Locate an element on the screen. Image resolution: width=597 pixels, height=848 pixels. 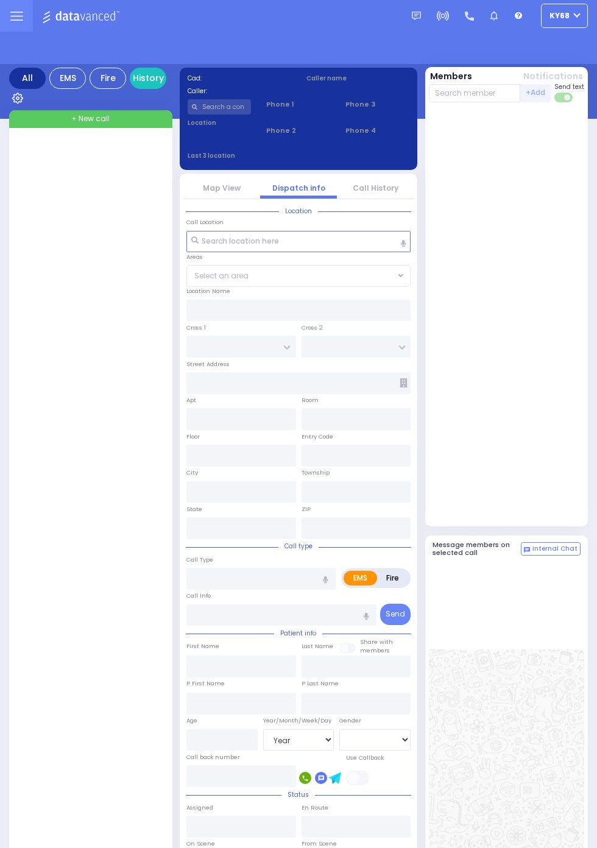
label: P First Name is located at coordinates (205, 683).